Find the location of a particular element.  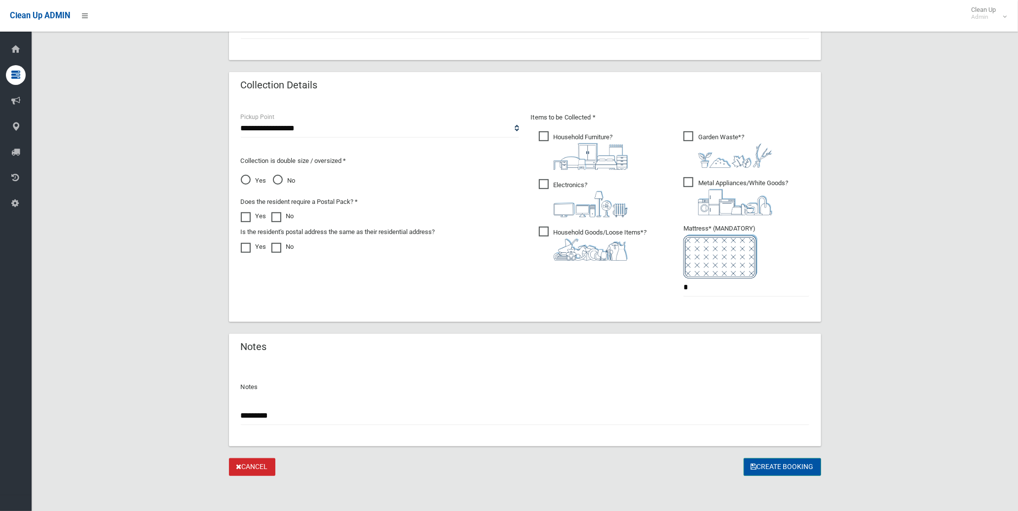

span: Electronics is located at coordinates (583, 198).